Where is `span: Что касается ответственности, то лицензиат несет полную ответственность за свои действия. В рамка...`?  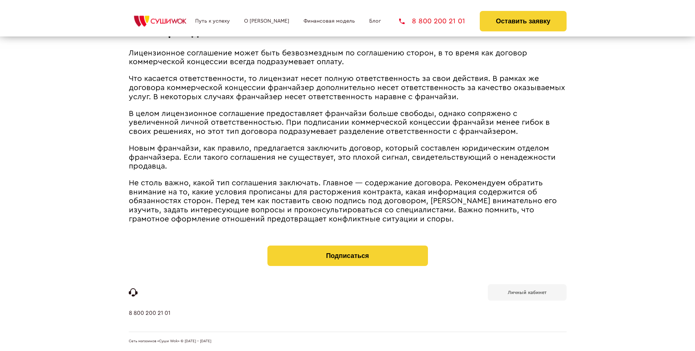
span: Что касается ответственности, то лицензиат несет полную ответственность за свои действия. В рамка... is located at coordinates (347, 88).